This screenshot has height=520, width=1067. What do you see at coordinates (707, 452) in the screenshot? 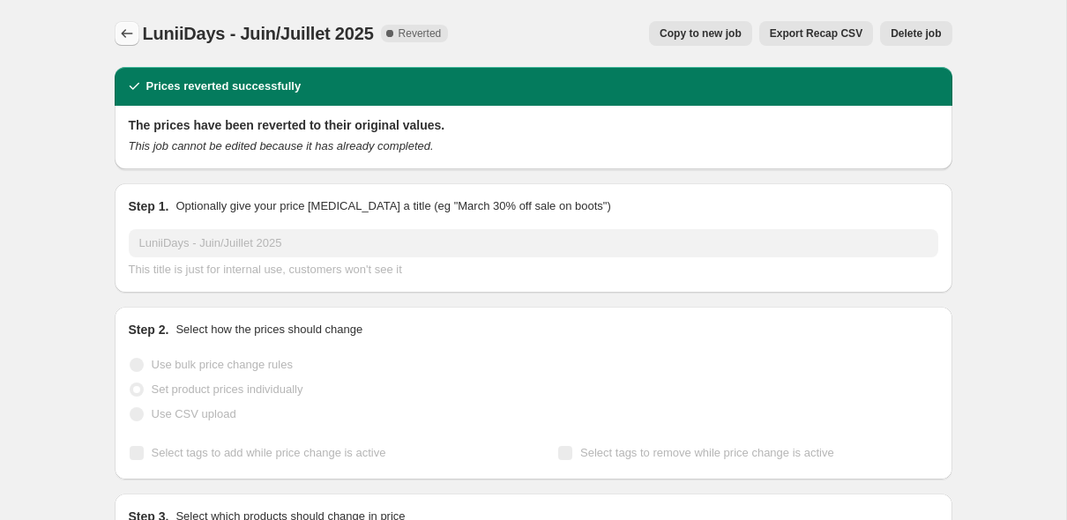
I see `span: Select tags to remove while price change is active` at bounding box center [707, 452].